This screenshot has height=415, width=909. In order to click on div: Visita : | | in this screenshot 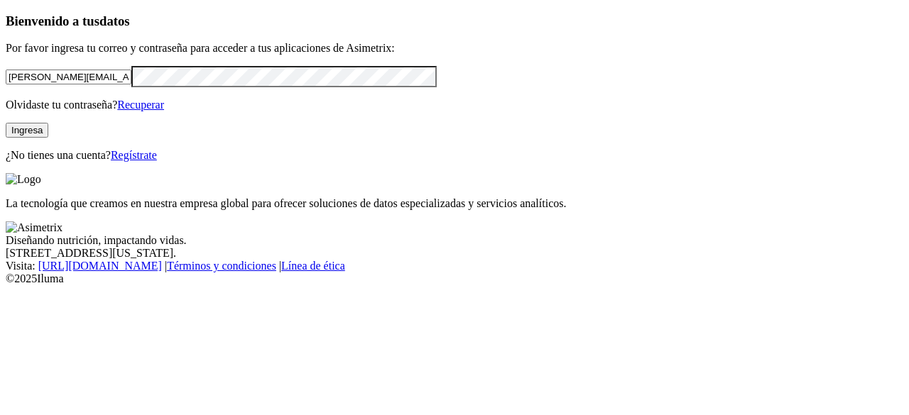, I will do `click(454, 266)`.